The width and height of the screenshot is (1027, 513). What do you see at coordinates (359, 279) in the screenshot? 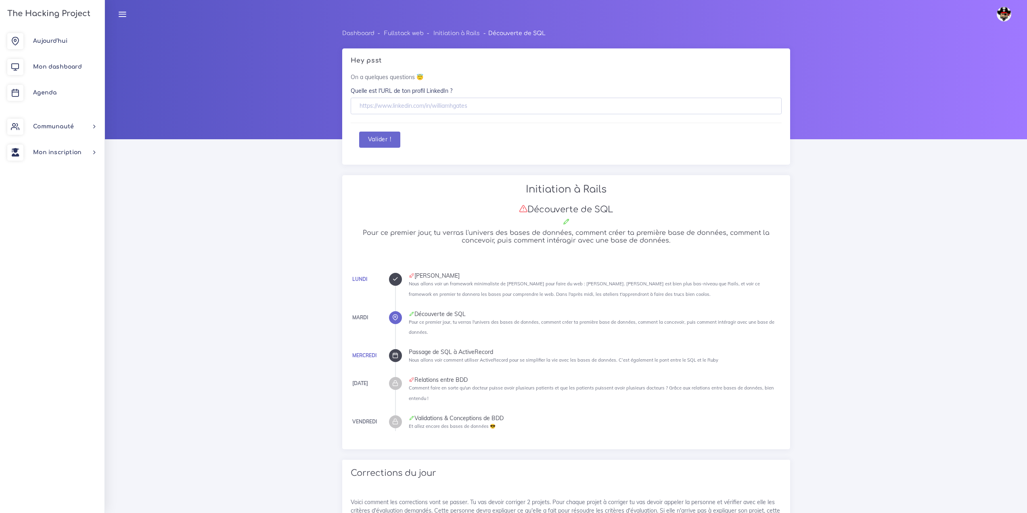
I see `a: Lundi` at bounding box center [359, 279].